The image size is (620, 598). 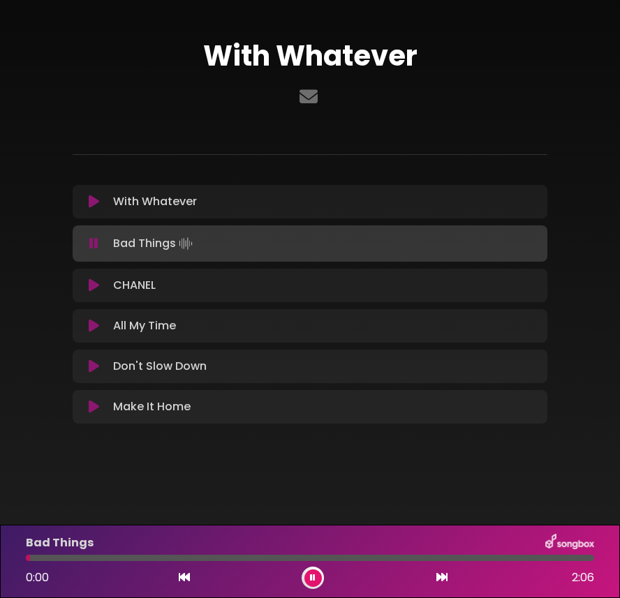 What do you see at coordinates (145, 326) in the screenshot?
I see `p: All My Time` at bounding box center [145, 326].